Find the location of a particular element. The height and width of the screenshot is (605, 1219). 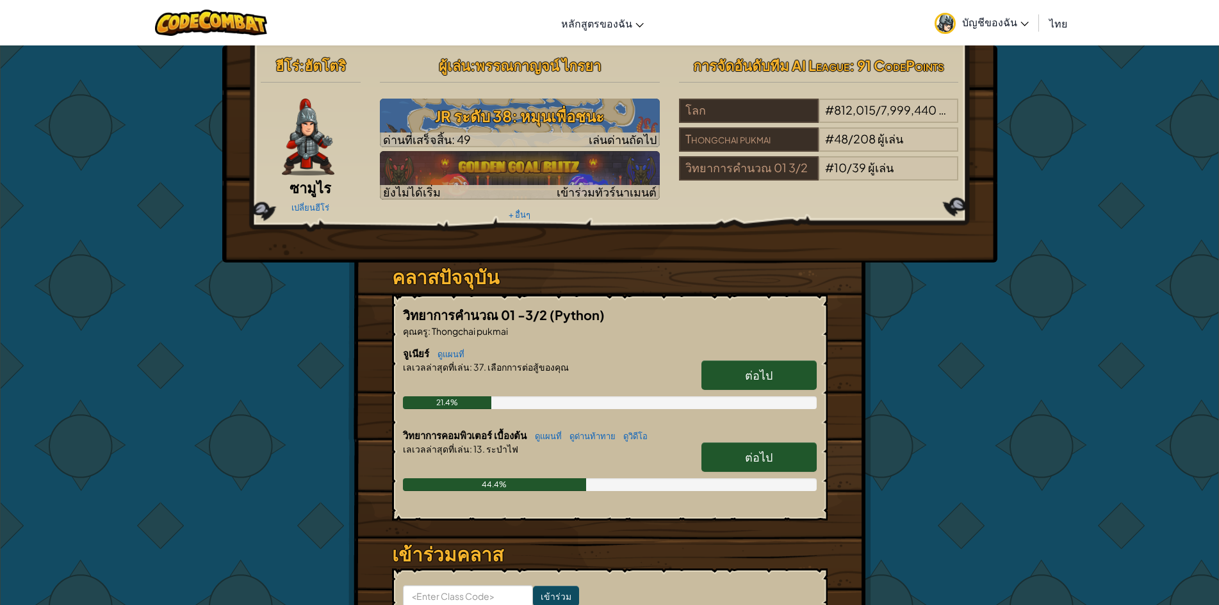

div: โลก is located at coordinates (749, 111).